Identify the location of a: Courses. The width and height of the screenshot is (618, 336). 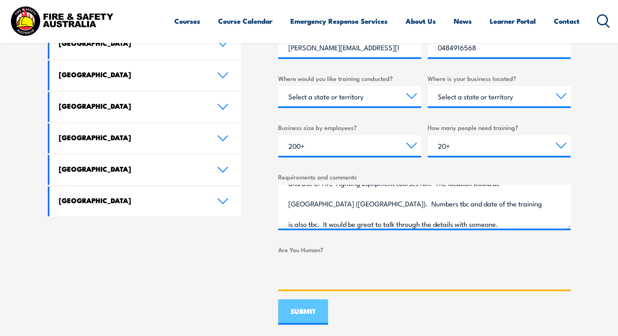
(187, 21).